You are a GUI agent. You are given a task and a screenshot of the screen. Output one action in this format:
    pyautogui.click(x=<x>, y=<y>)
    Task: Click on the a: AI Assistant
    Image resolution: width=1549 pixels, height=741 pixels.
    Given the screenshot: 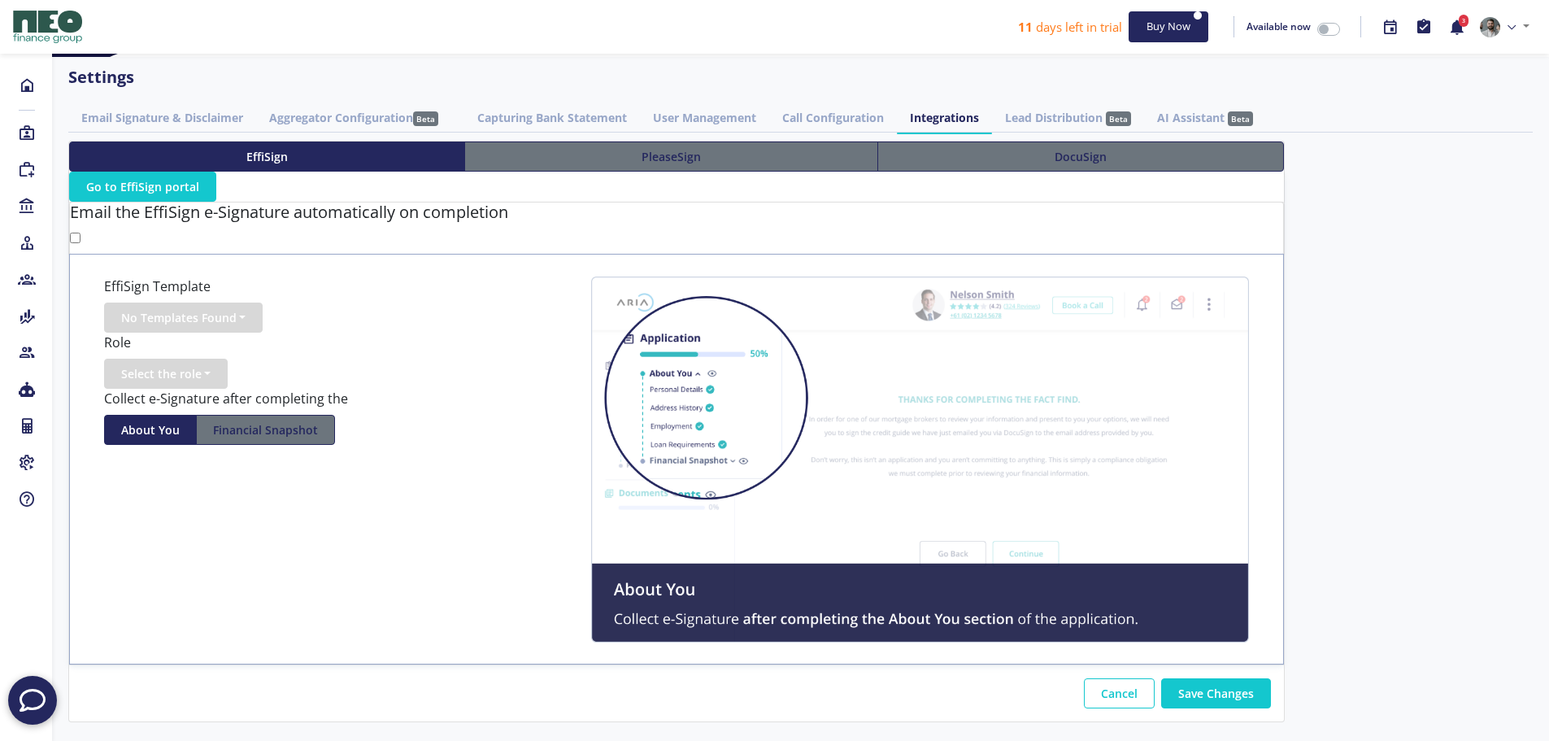 What is the action you would take?
    pyautogui.click(x=1205, y=117)
    